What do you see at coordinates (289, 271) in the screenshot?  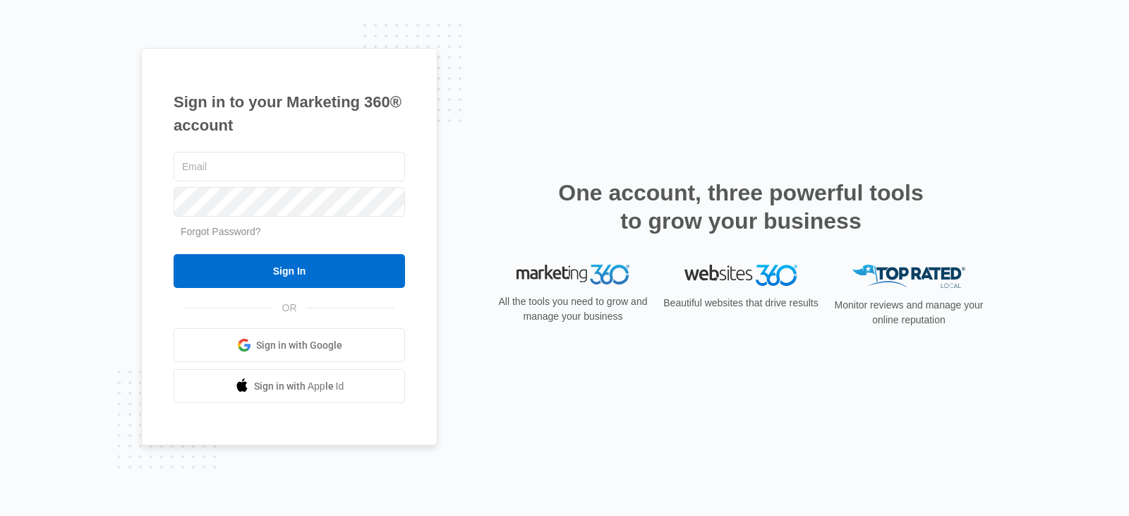 I see `input: Sign In` at bounding box center [289, 271].